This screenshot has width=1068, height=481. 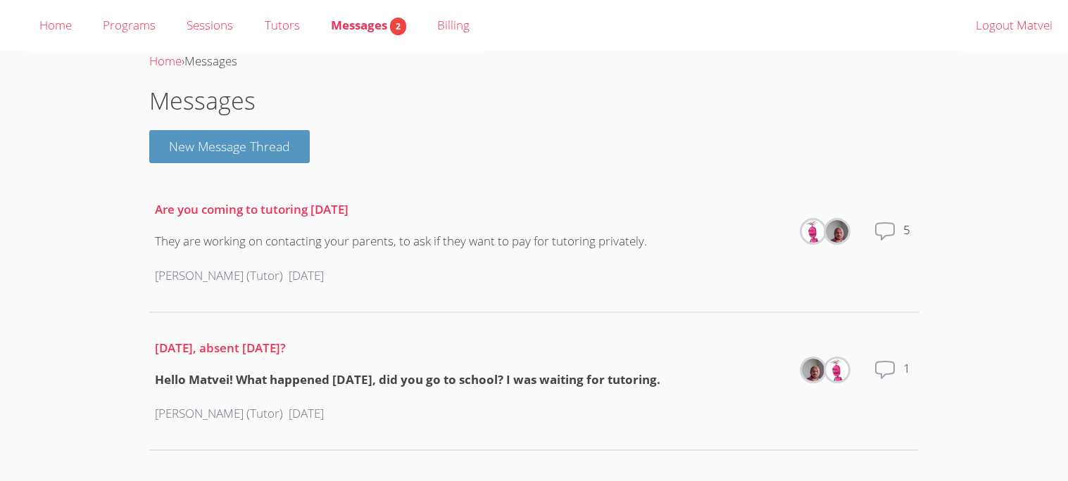 What do you see at coordinates (908, 243) in the screenshot?
I see `dd: 5` at bounding box center [908, 243].